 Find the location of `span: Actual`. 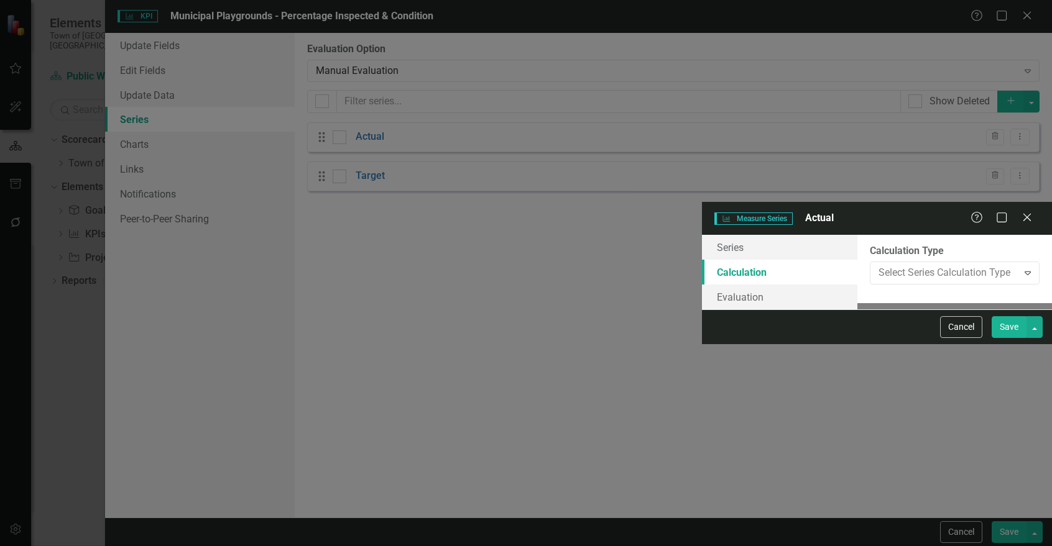

span: Actual is located at coordinates (819, 218).